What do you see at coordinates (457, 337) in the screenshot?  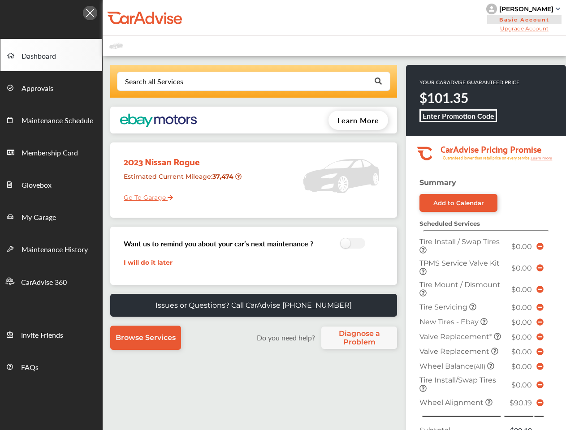 I see `span: Valve Replacement*` at bounding box center [457, 337].